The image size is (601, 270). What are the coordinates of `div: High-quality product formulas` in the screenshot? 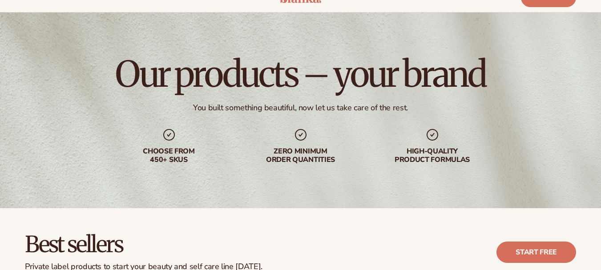 It's located at (433, 156).